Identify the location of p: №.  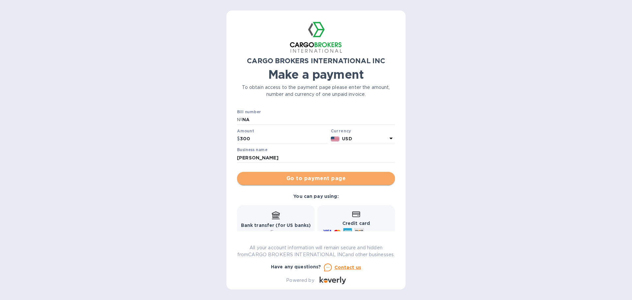
(240, 119).